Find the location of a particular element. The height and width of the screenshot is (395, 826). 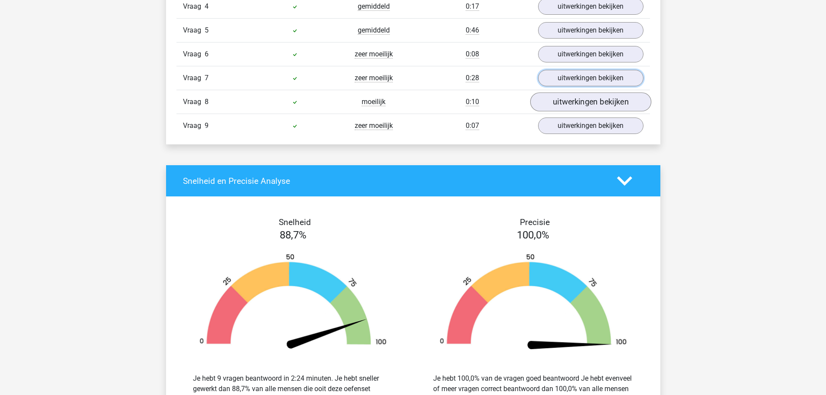

span: 0:10 is located at coordinates (472, 102).